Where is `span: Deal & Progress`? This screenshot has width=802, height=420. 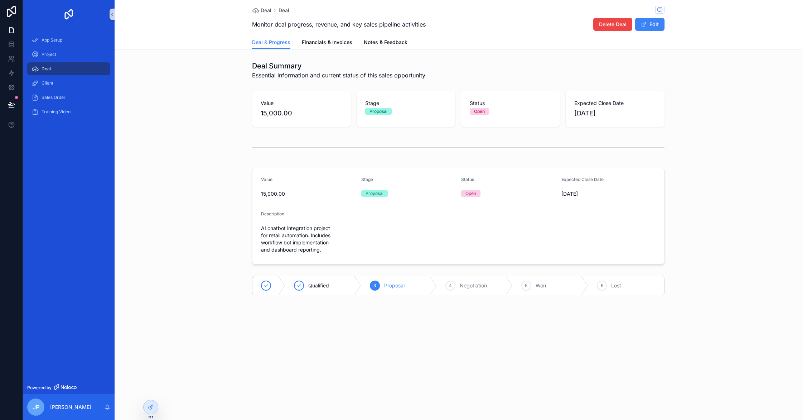
span: Deal & Progress is located at coordinates (271, 42).